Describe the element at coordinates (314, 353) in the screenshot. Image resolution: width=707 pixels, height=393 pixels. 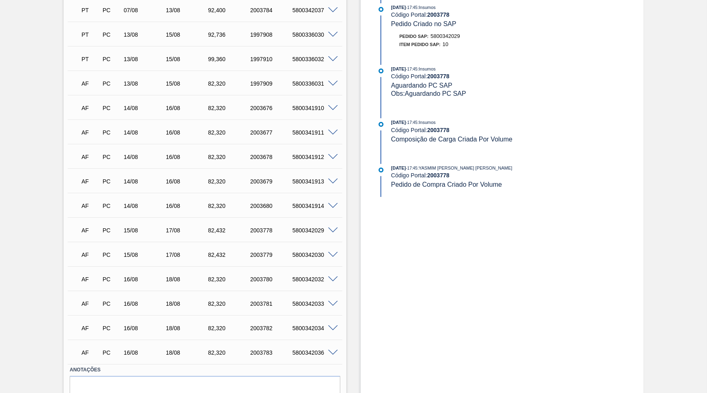
I see `div: 5800342036` at that location.